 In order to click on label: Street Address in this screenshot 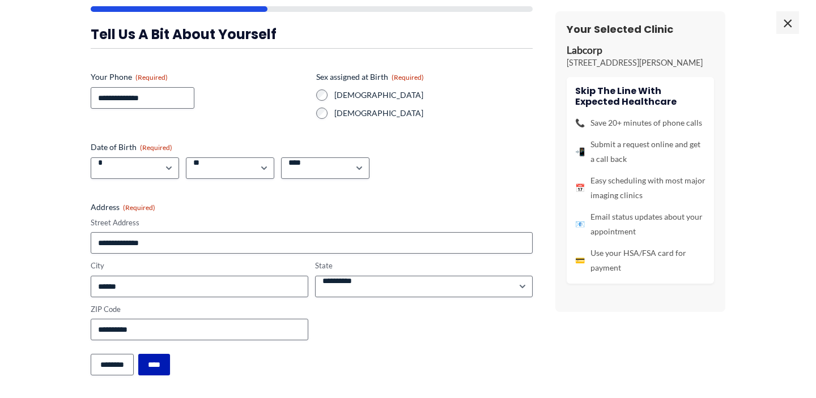, I will do `click(312, 223)`.